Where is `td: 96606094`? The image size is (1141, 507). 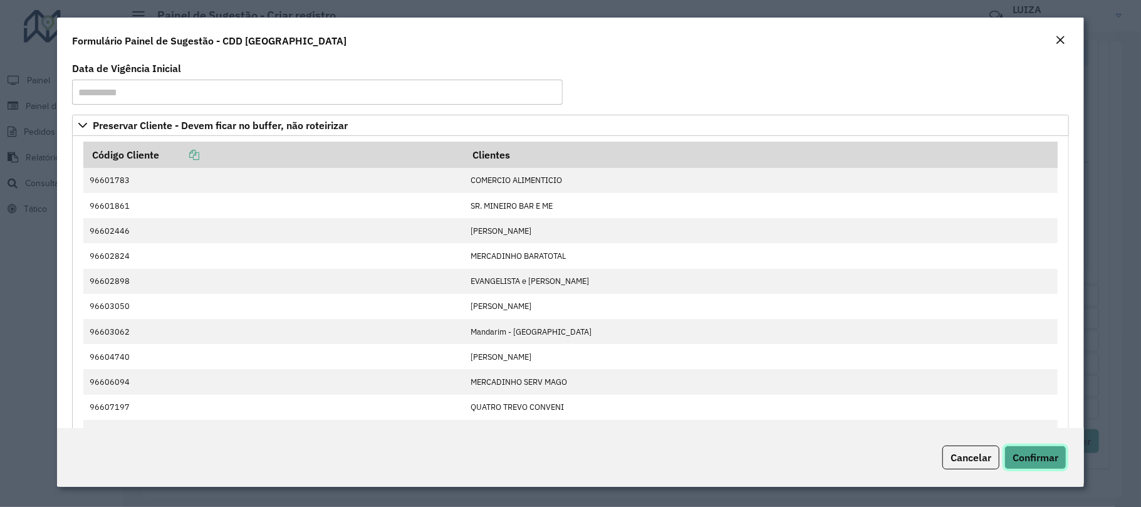
td: 96606094 is located at coordinates (274, 381).